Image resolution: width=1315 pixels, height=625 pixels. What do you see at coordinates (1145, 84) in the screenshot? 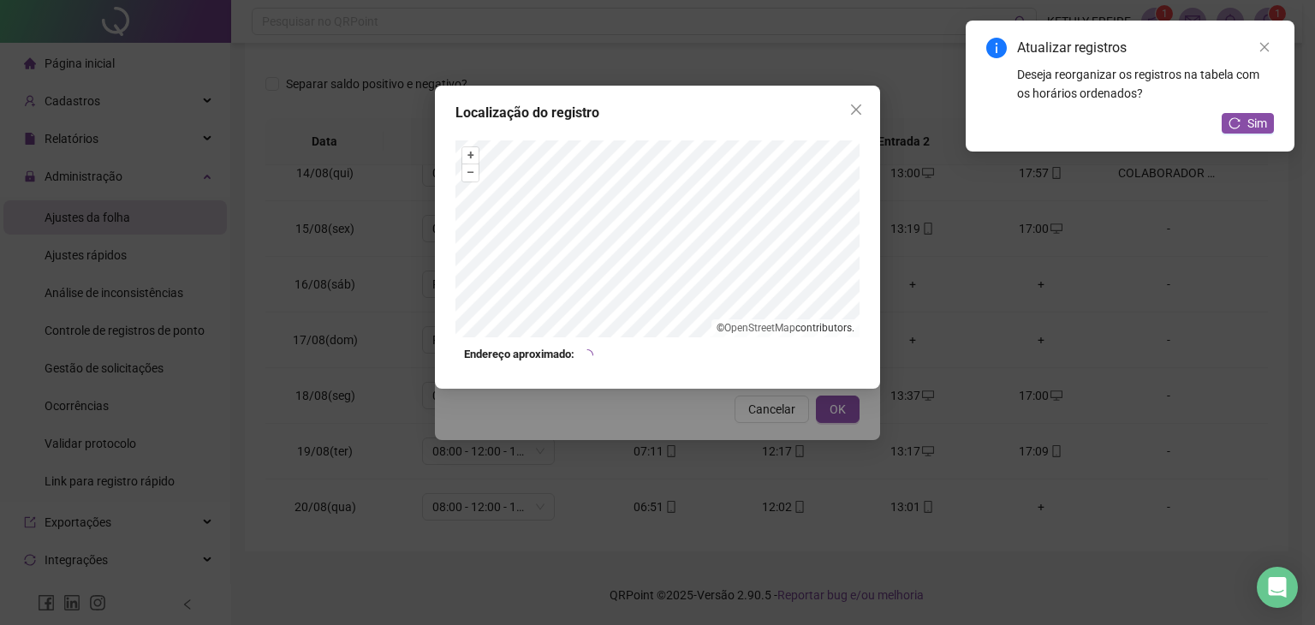
I see `div: Deseja reorganizar os registros na tabela com os horários ordenados?` at bounding box center [1145, 84].